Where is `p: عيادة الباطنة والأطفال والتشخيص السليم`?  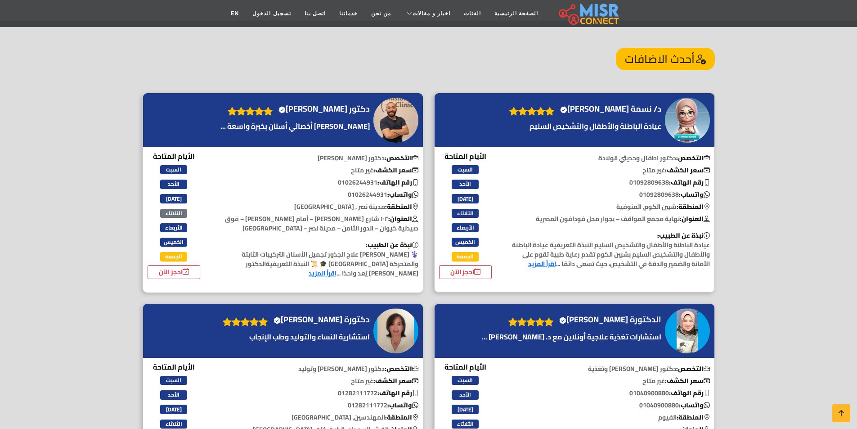 p: عيادة الباطنة والأطفال والتشخيص السليم is located at coordinates (584, 126).